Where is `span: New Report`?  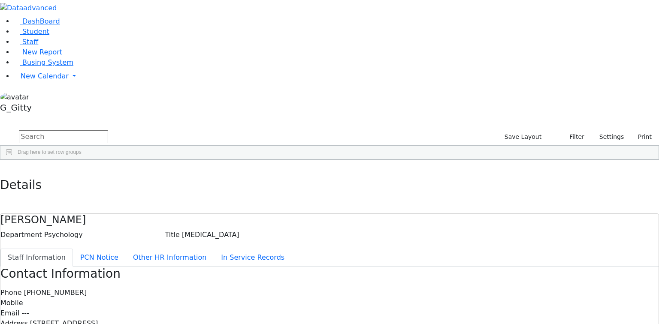 span: New Report is located at coordinates (42, 52).